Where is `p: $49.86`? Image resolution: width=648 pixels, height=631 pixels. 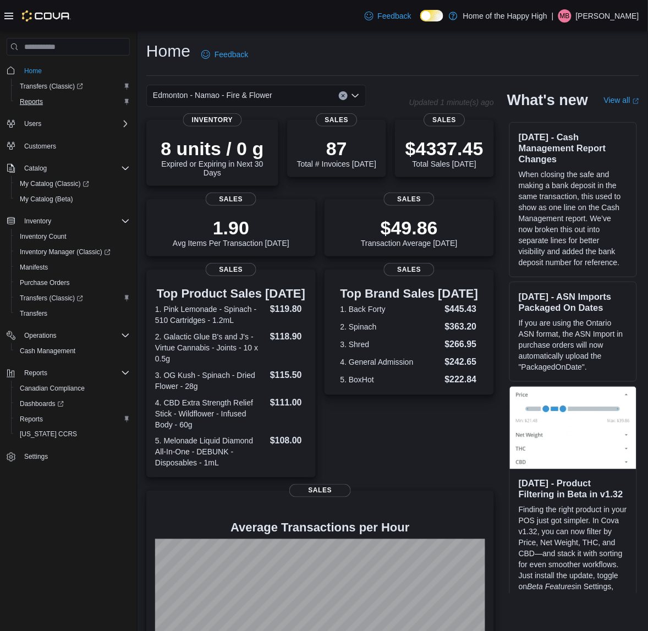 p: $49.86 is located at coordinates (409, 228).